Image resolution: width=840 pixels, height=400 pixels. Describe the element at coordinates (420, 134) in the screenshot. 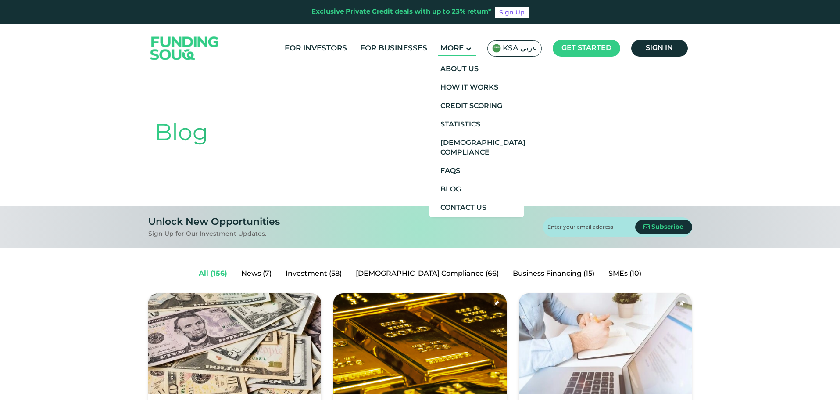

I see `h1: Blog` at that location.